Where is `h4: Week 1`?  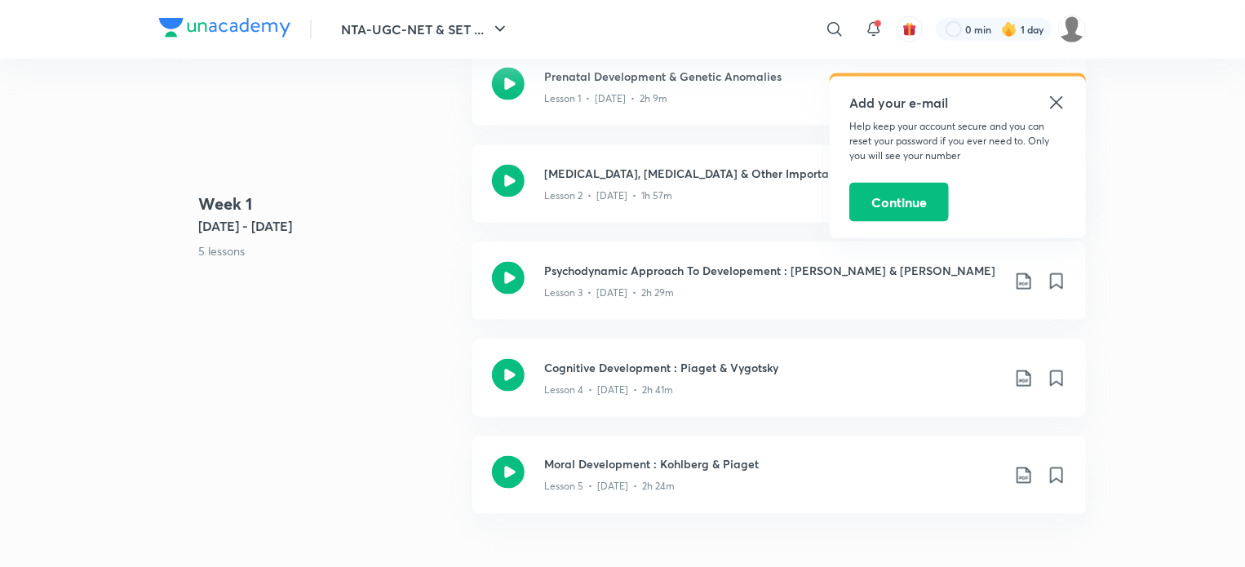
h4: Week 1 is located at coordinates (329, 204).